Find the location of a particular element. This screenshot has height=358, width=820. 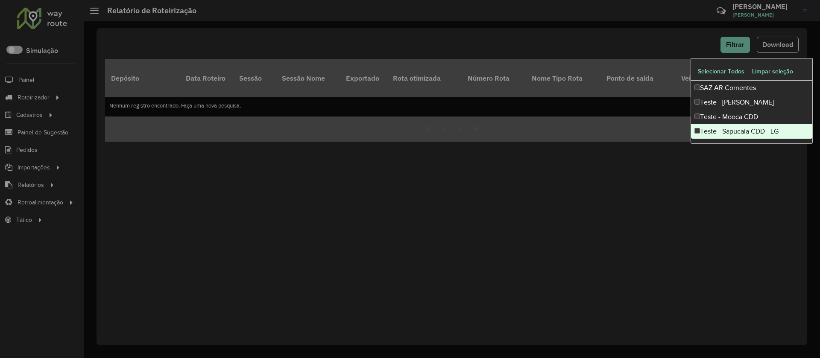

button: Limpar seleção is located at coordinates (773, 71).